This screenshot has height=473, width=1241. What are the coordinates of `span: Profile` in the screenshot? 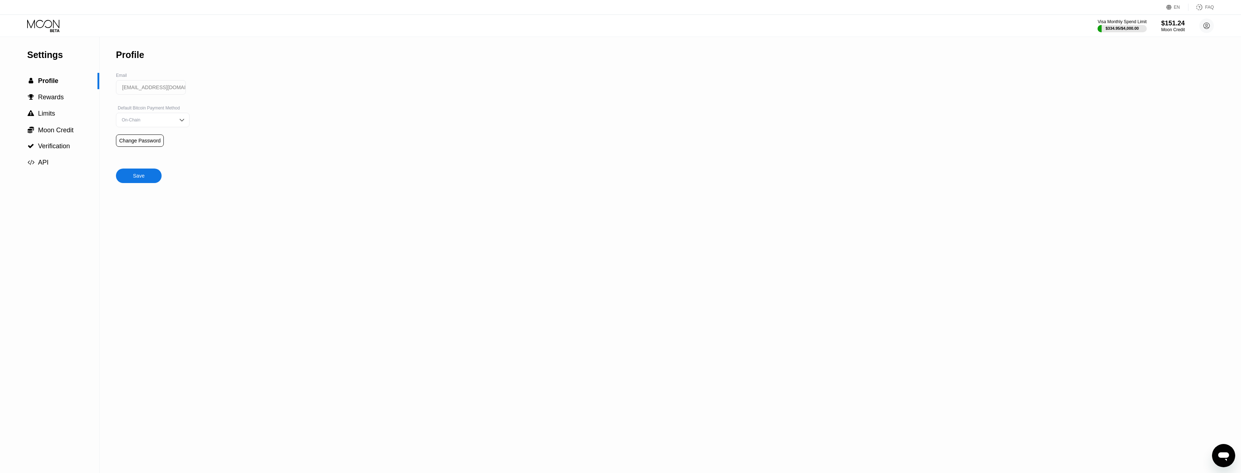 It's located at (48, 81).